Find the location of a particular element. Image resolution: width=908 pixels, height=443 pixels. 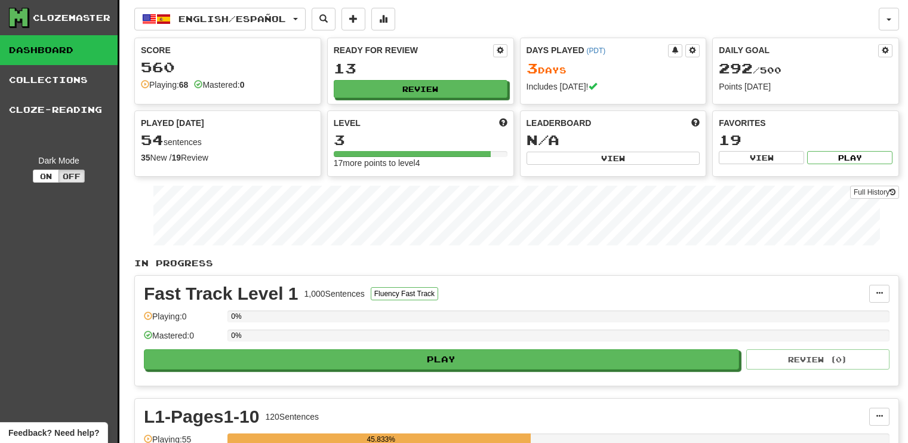

div: Playing: is located at coordinates (164, 85).